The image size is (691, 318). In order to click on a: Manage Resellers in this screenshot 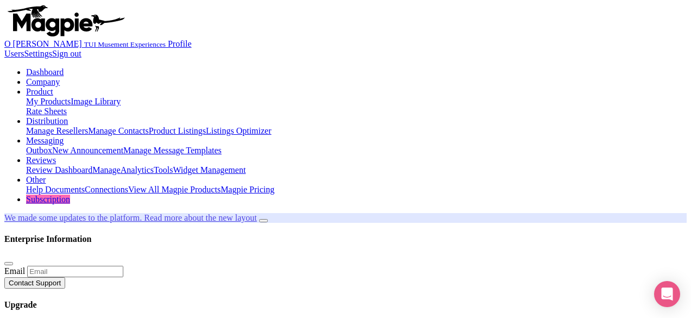, I will do `click(57, 130)`.